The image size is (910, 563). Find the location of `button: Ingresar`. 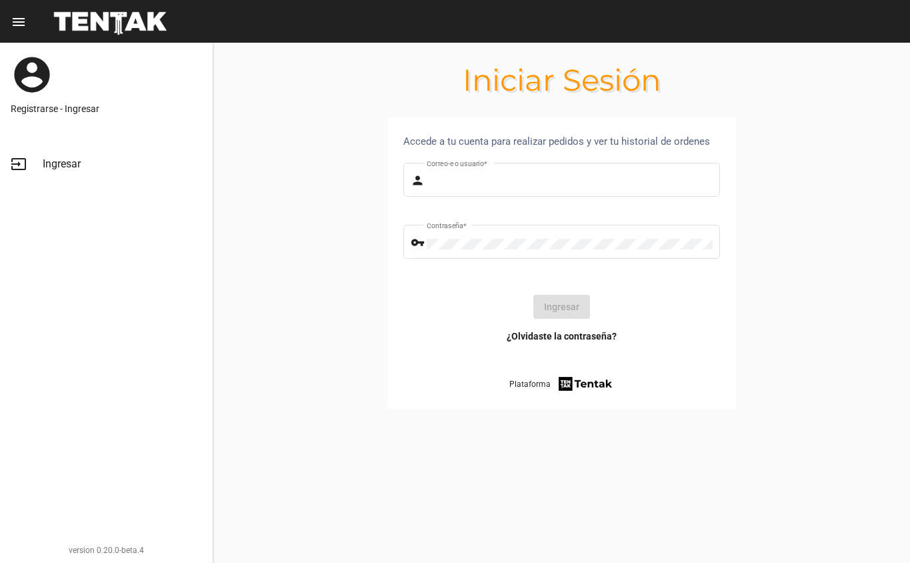

button: Ingresar is located at coordinates (561, 307).